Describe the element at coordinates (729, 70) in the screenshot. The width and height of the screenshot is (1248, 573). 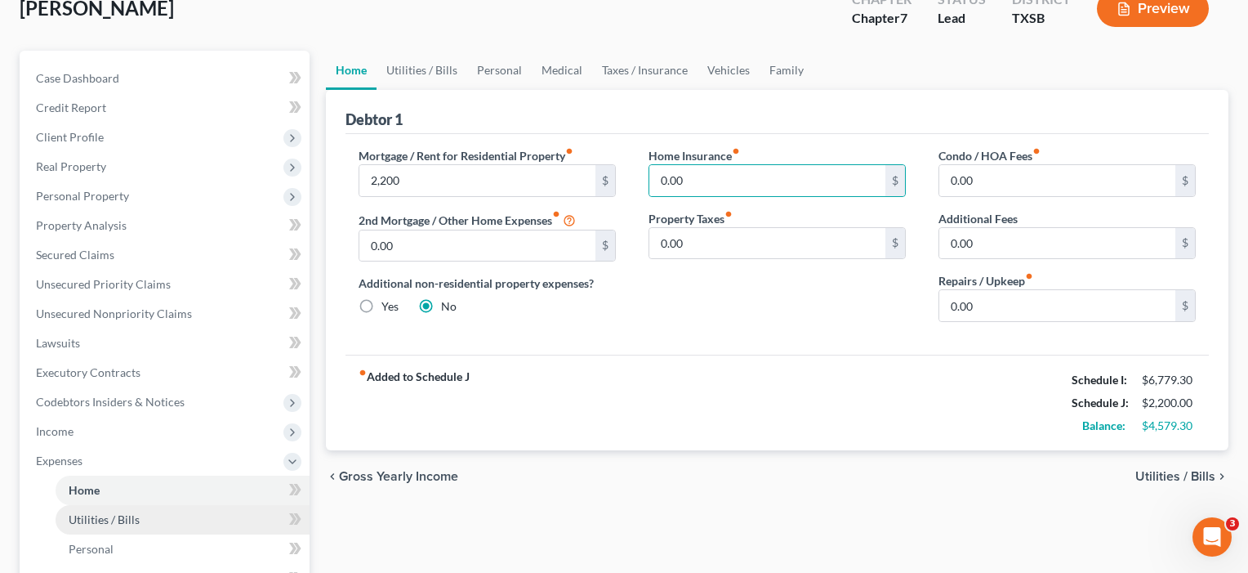
I see `a: Vehicles` at that location.